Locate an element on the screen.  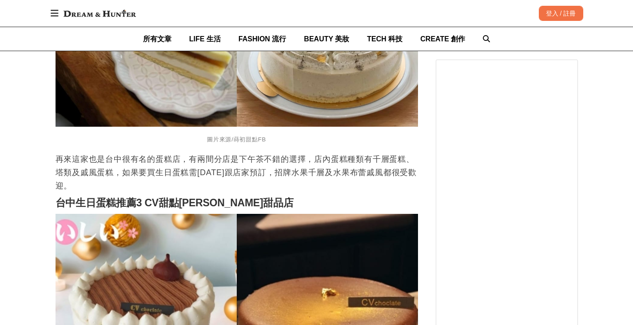
span: TECH 科技 is located at coordinates (385, 39).